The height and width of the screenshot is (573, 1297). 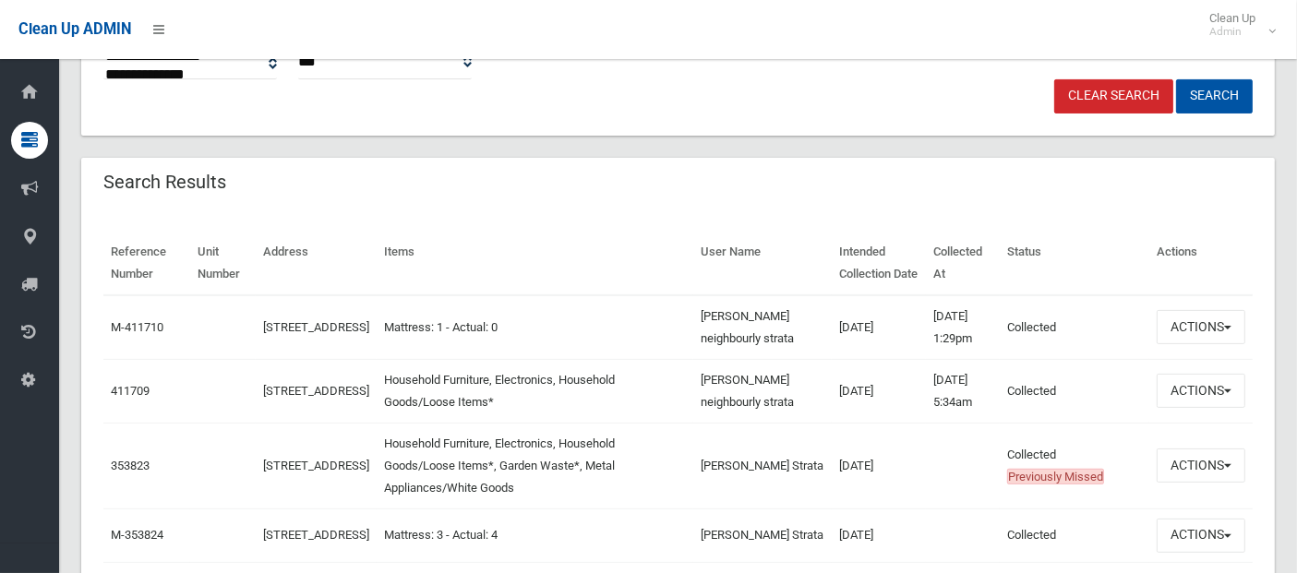 What do you see at coordinates (1214, 96) in the screenshot?
I see `button: Search` at bounding box center [1214, 96].